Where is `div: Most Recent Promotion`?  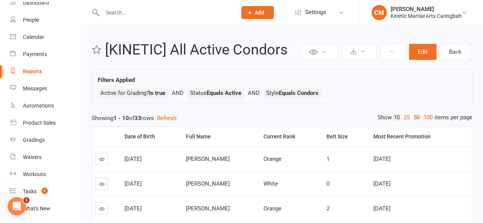
div: Most Recent Promotion is located at coordinates (420, 137).